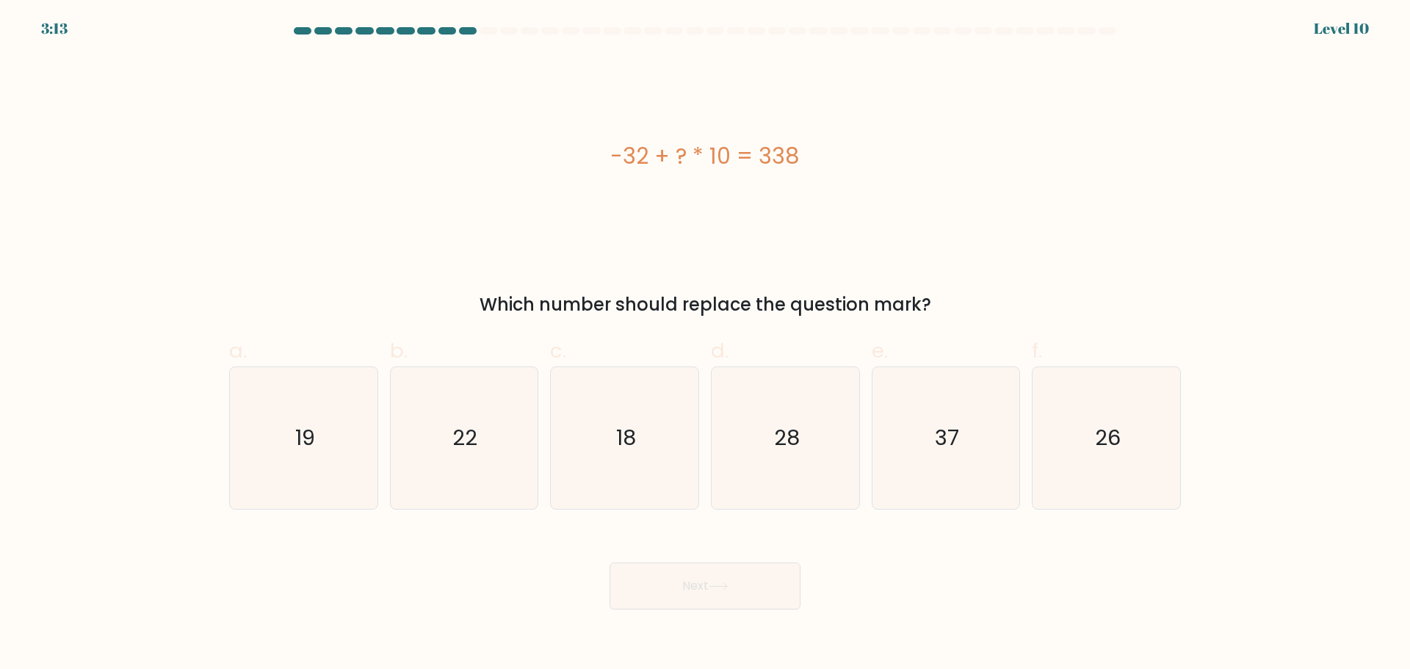 The width and height of the screenshot is (1410, 669). Describe the element at coordinates (1341, 29) in the screenshot. I see `div: Level 10` at that location.